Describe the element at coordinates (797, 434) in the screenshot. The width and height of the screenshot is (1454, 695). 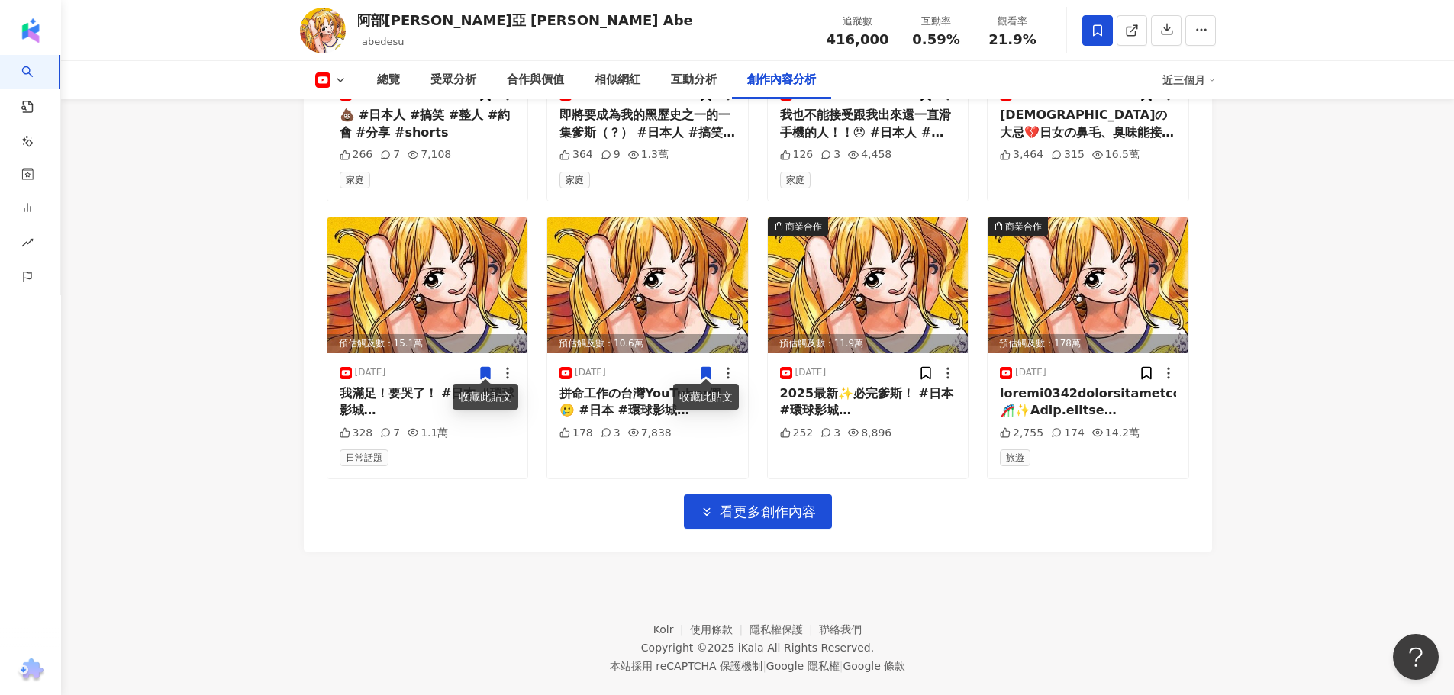
I see `div: 252` at that location.